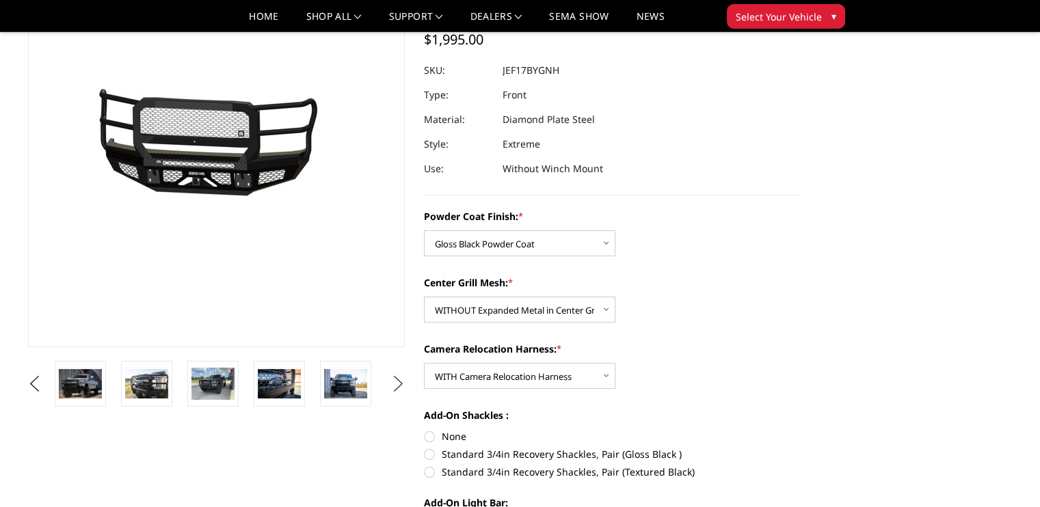 The width and height of the screenshot is (1040, 507). Describe the element at coordinates (779, 16) in the screenshot. I see `span: Select Your Vehicle` at that location.